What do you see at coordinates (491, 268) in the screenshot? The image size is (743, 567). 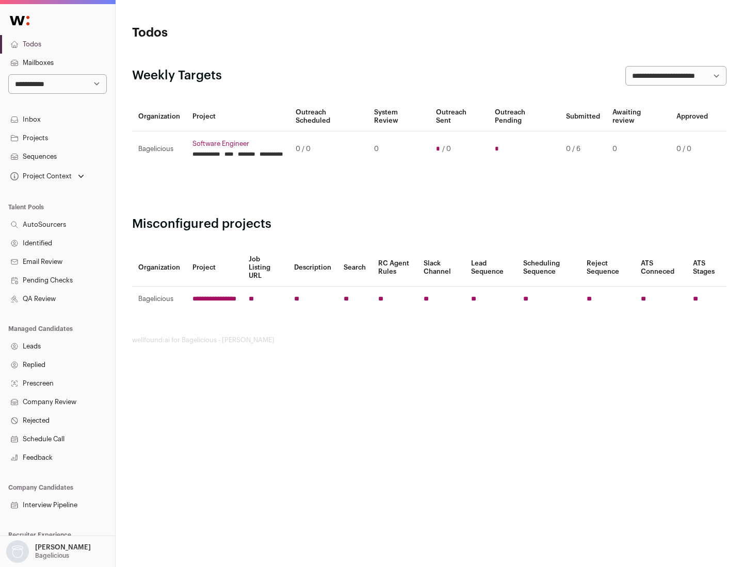 I see `th: Lead Sequence` at bounding box center [491, 268].